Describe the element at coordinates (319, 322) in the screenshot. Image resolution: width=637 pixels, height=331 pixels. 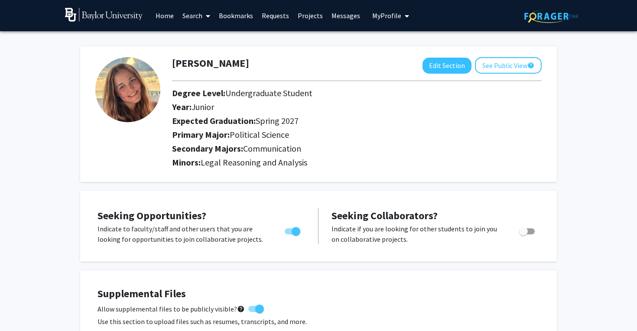
I see `p: Use this section to upload files such as resumes, transcripts, and more.` at that location.